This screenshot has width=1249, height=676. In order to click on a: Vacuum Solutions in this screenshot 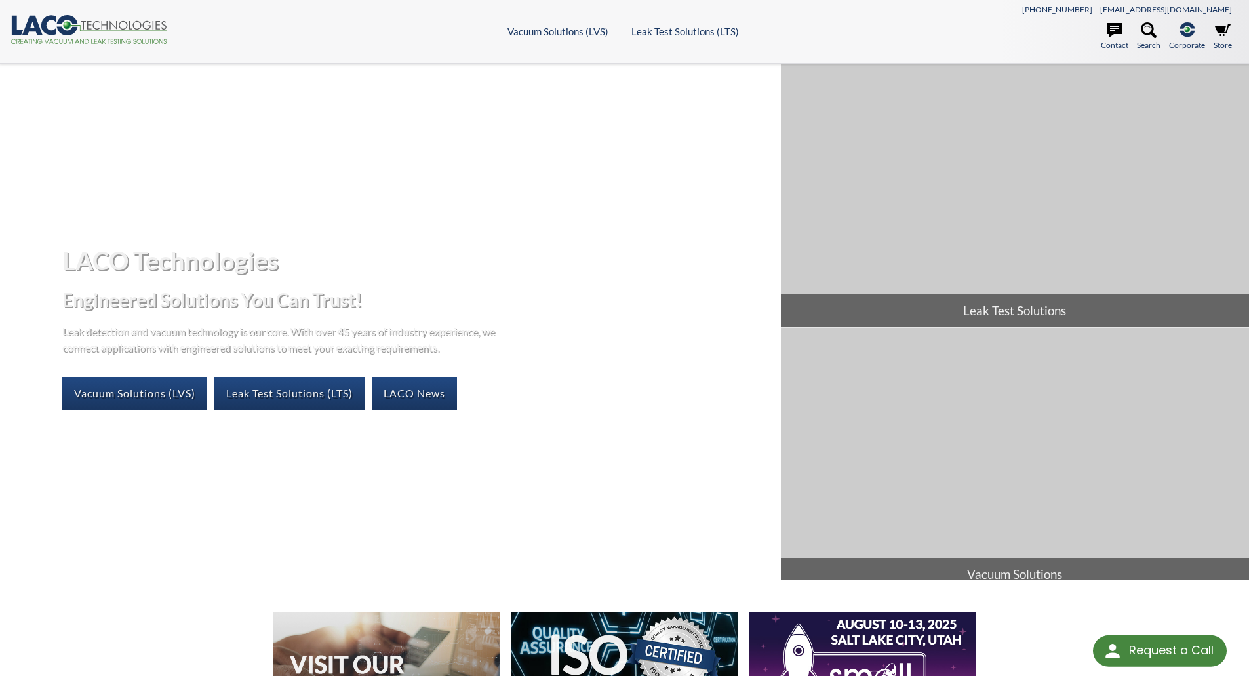, I will do `click(1015, 459)`.